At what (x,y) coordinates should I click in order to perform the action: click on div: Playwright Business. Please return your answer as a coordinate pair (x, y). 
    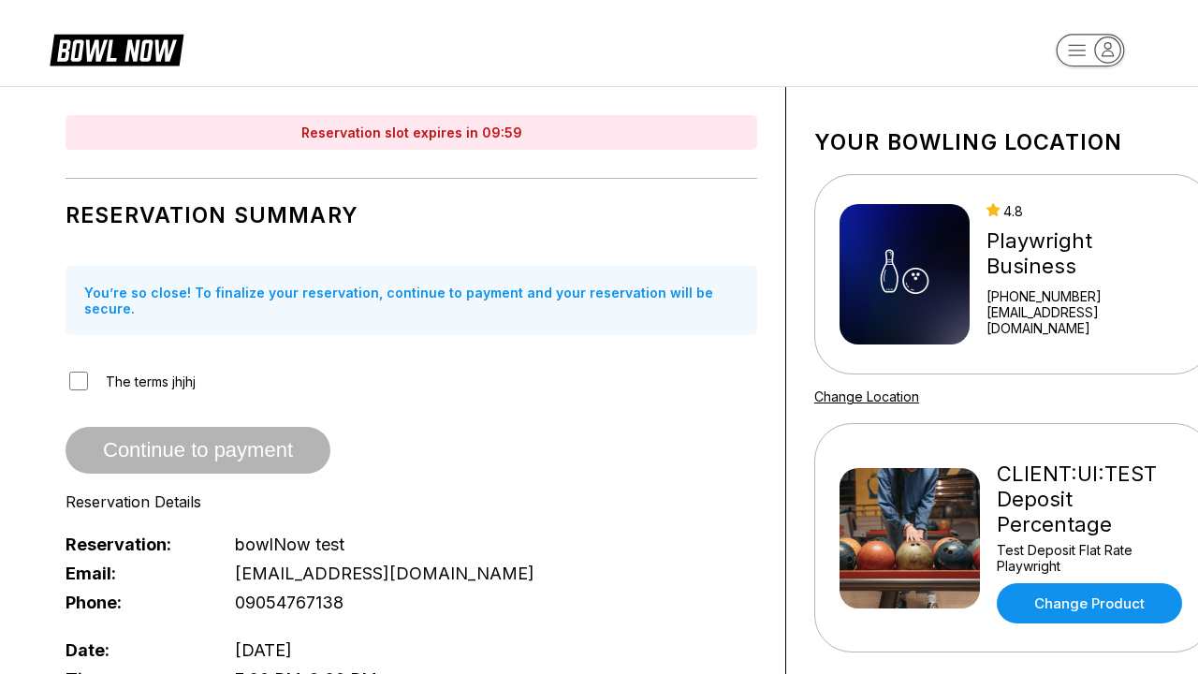
    Looking at the image, I should click on (1087, 254).